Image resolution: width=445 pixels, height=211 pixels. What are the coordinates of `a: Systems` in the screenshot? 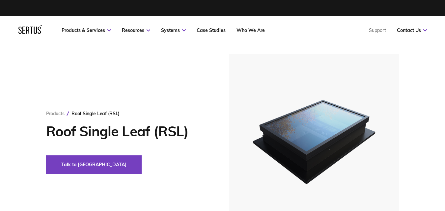 It's located at (173, 30).